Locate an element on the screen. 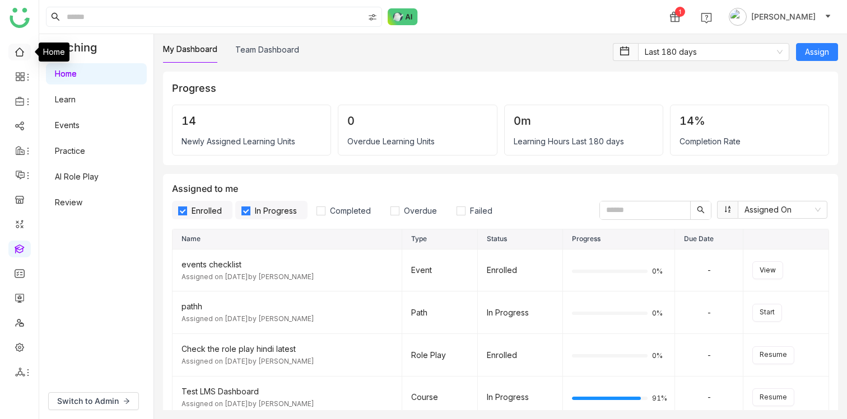 Image resolution: width=847 pixels, height=419 pixels. img: logo is located at coordinates (20, 18).